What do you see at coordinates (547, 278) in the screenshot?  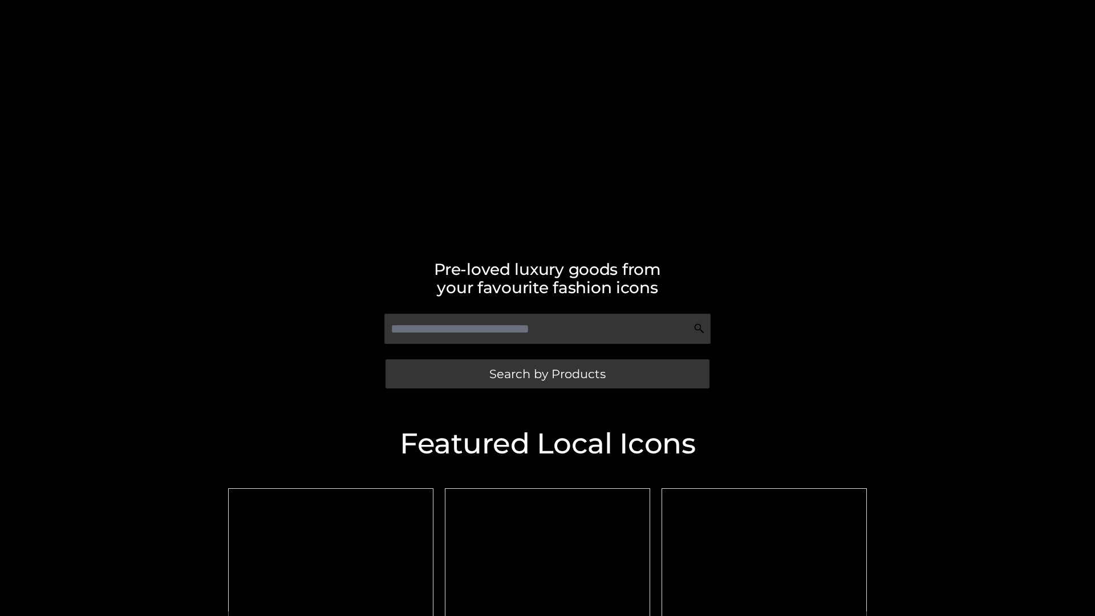 I see `h2: Pre-loved luxury goods from your favourite fashion icons` at bounding box center [547, 278].